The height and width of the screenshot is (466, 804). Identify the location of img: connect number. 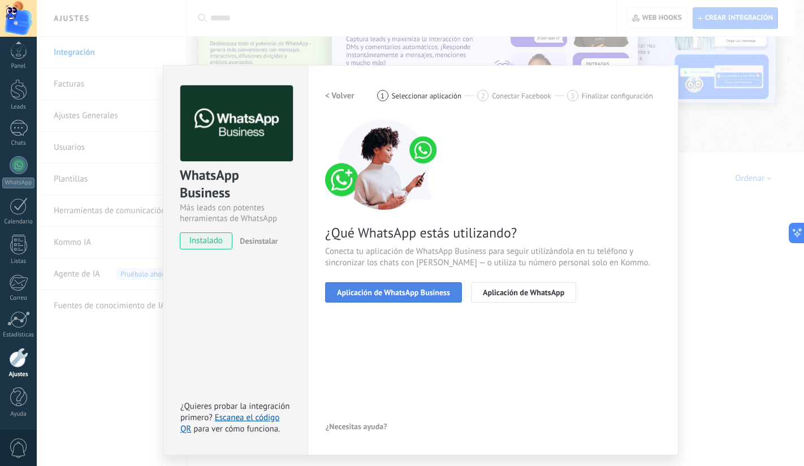
(384, 165).